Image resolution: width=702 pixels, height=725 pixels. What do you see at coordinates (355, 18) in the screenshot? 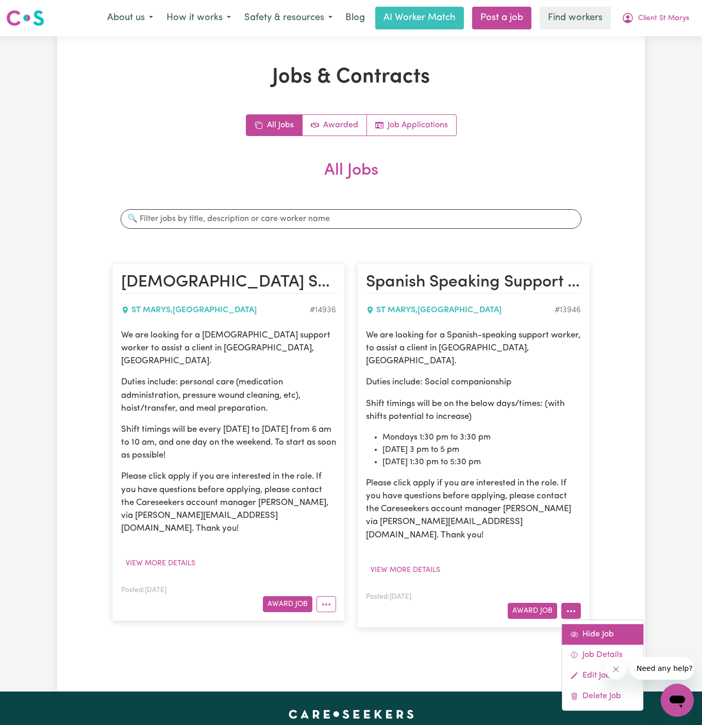
I see `a: Blog` at bounding box center [355, 18].